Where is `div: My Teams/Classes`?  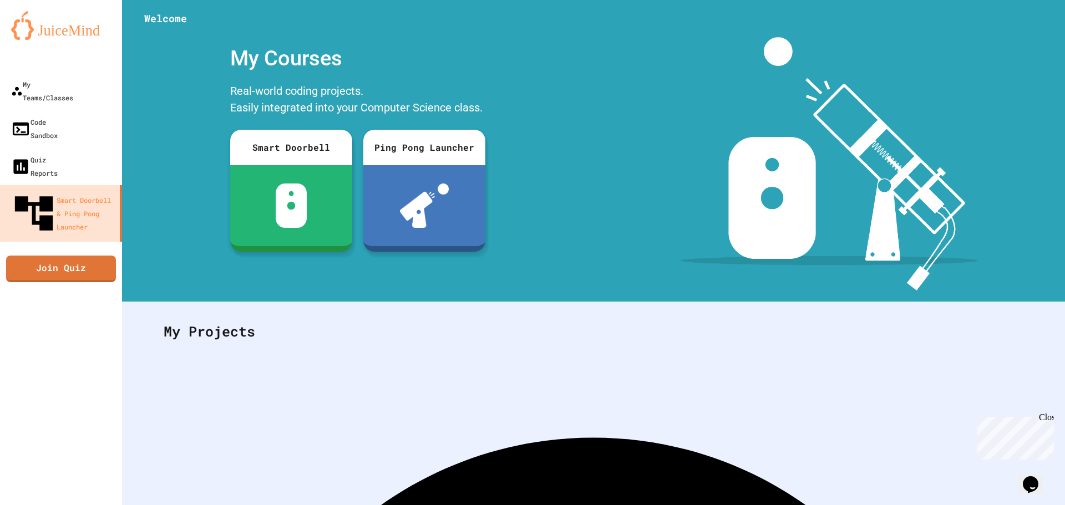 div: My Teams/Classes is located at coordinates (42, 91).